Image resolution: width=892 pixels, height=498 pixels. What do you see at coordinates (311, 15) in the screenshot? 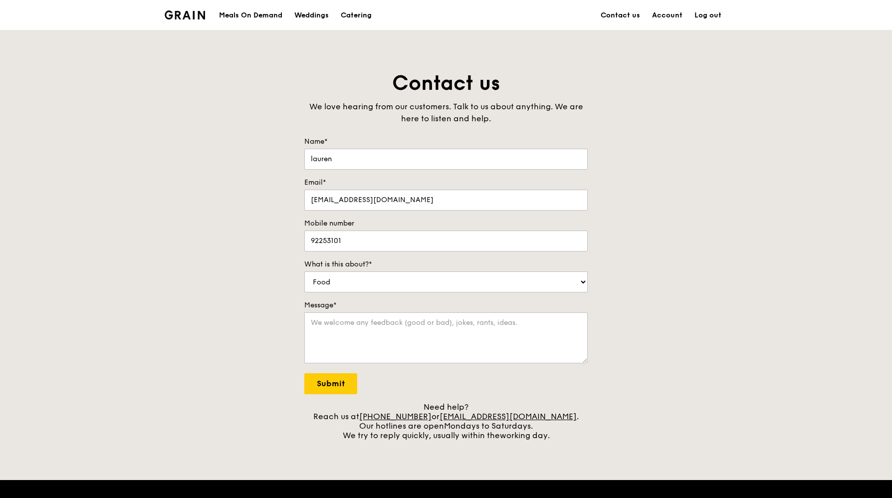
I see `div: Weddings` at bounding box center [311, 15].